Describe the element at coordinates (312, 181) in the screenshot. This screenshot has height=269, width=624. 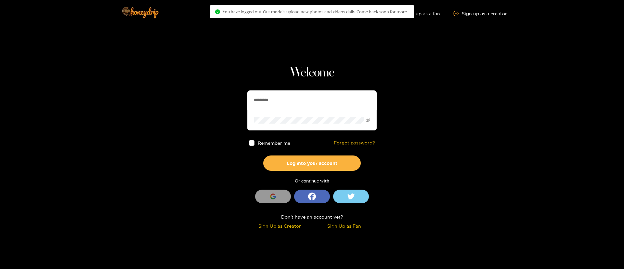
I see `div: Or continue with` at that location.